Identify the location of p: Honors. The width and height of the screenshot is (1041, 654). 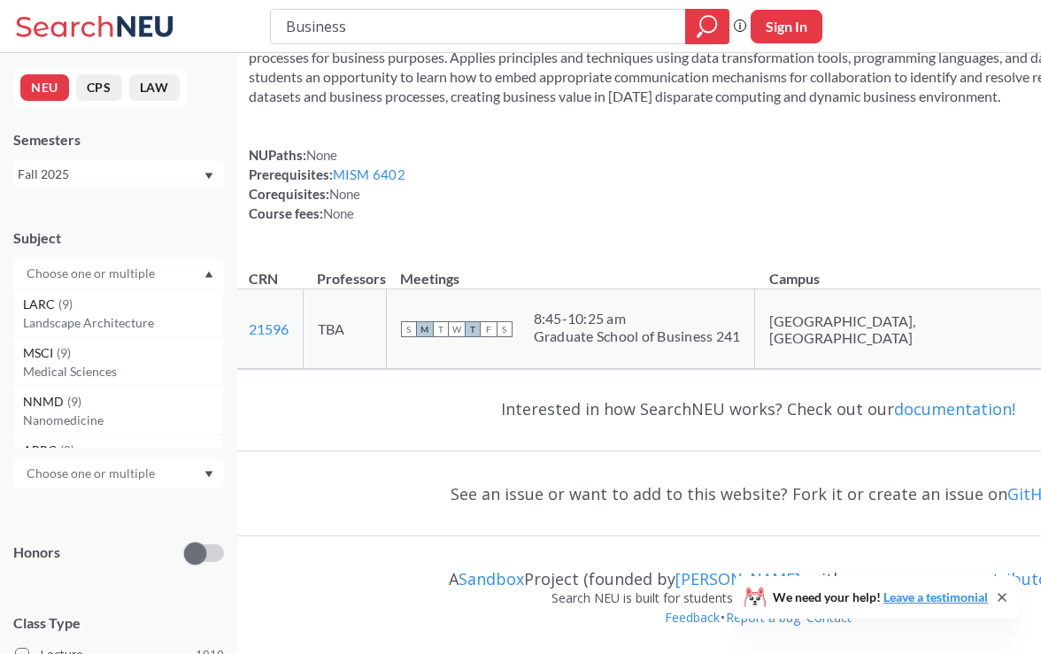
(36, 552).